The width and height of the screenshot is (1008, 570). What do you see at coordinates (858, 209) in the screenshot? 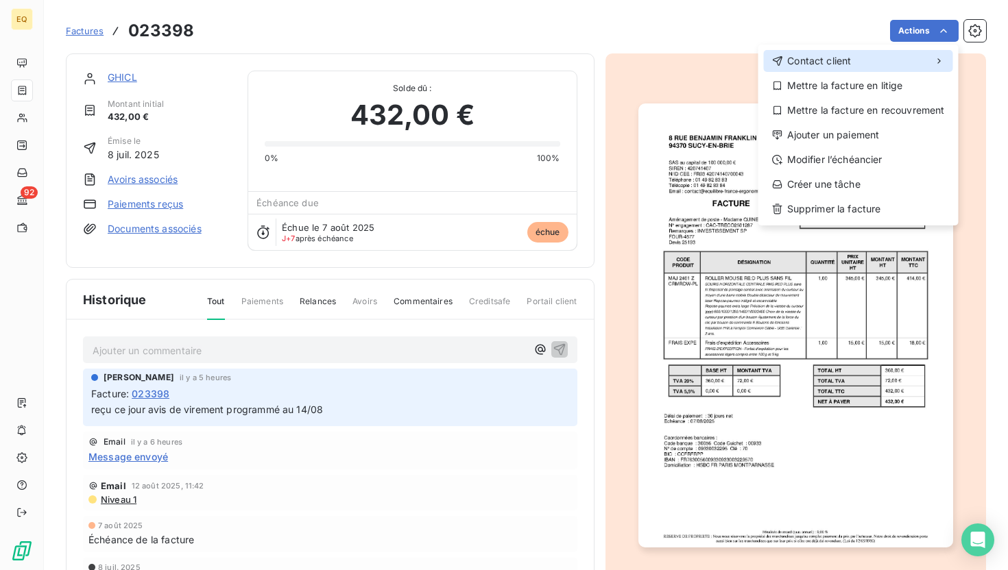
I see `div: Supprimer la facture` at bounding box center [858, 209].